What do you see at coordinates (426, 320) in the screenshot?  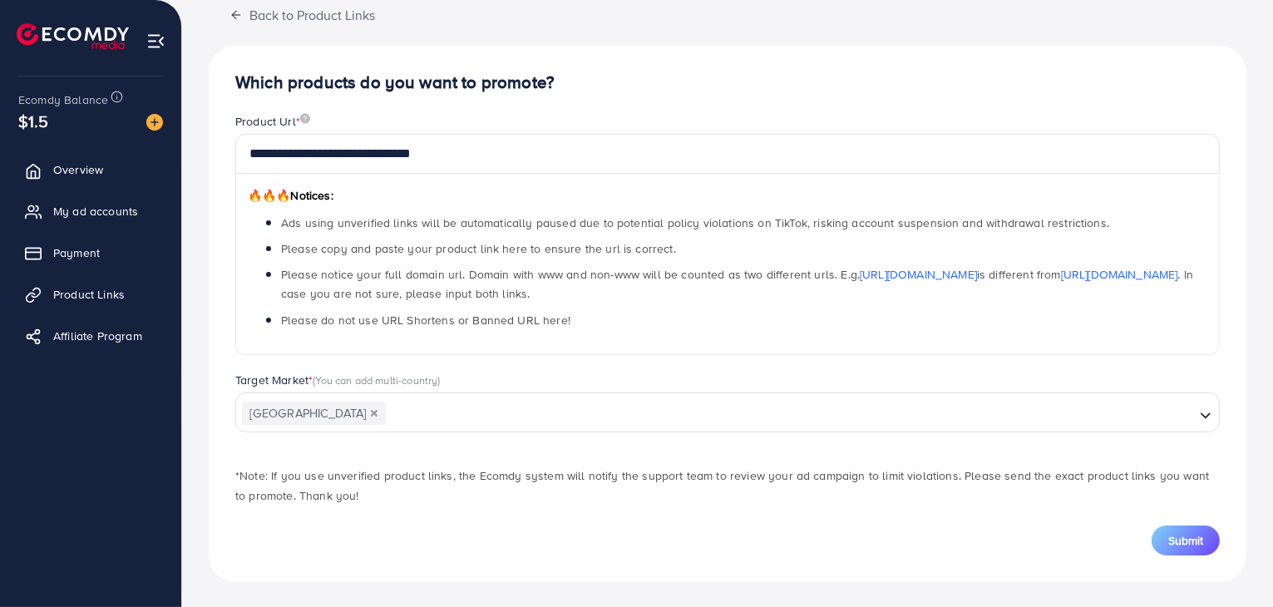 I see `span: Please do not use URL Shortens or Banned URL here!` at bounding box center [426, 320].